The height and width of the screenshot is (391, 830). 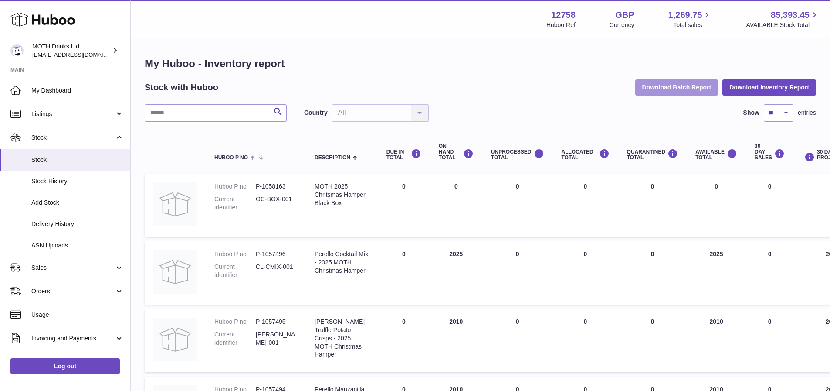 I want to click on dd: P-1058163, so click(x=276, y=186).